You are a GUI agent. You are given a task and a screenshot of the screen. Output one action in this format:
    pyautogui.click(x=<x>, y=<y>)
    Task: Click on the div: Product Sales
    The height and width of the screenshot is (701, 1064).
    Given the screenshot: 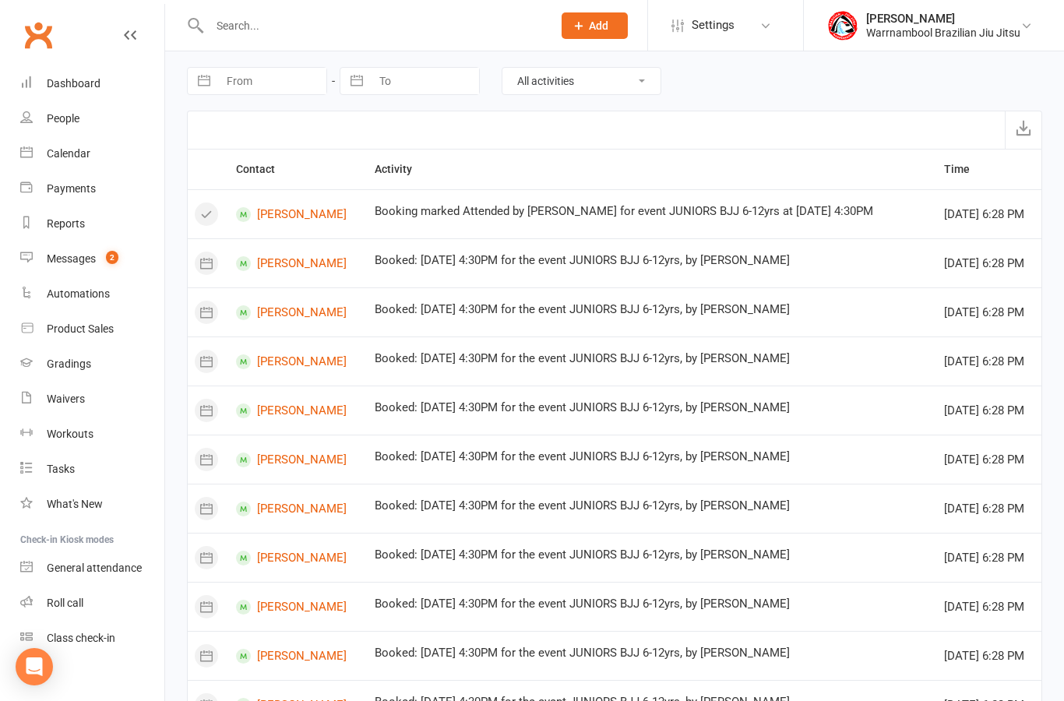 What is the action you would take?
    pyautogui.click(x=80, y=329)
    